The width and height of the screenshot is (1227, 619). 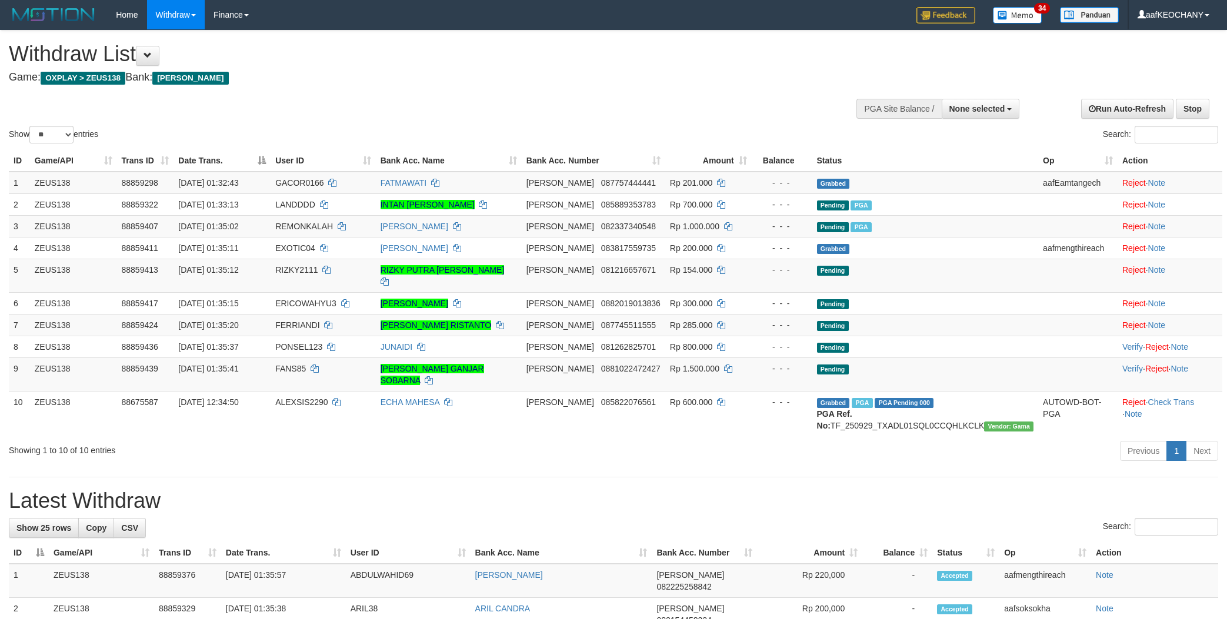 What do you see at coordinates (297, 325) in the screenshot?
I see `span: FERRIANDI` at bounding box center [297, 325].